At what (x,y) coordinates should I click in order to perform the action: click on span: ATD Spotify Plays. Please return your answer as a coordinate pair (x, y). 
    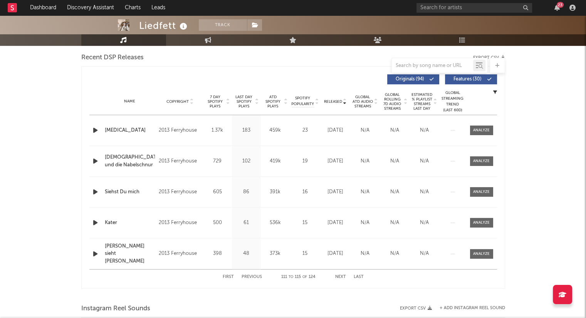
    Looking at the image, I should click on (273, 102).